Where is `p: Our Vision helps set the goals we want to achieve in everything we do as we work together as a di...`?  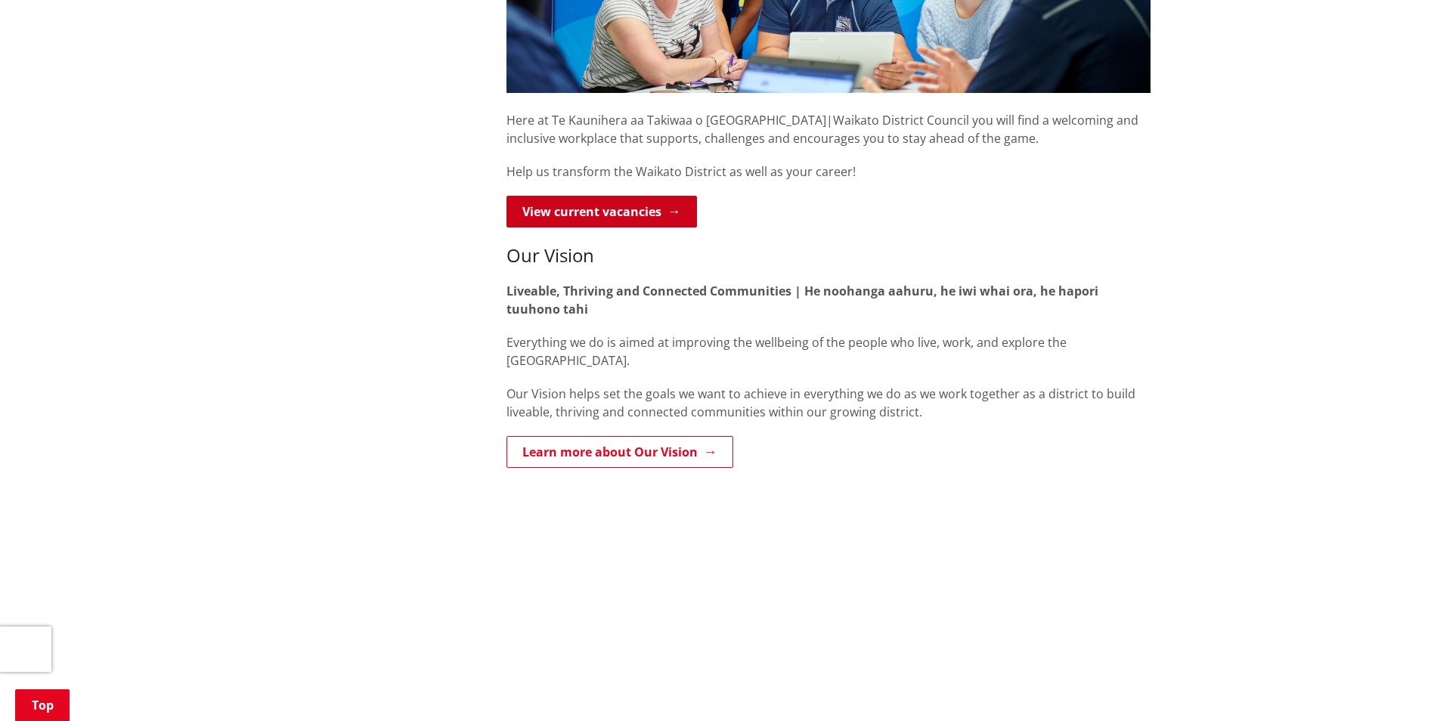
p: Our Vision helps set the goals we want to achieve in everything we do as we work together as a di... is located at coordinates (828, 403).